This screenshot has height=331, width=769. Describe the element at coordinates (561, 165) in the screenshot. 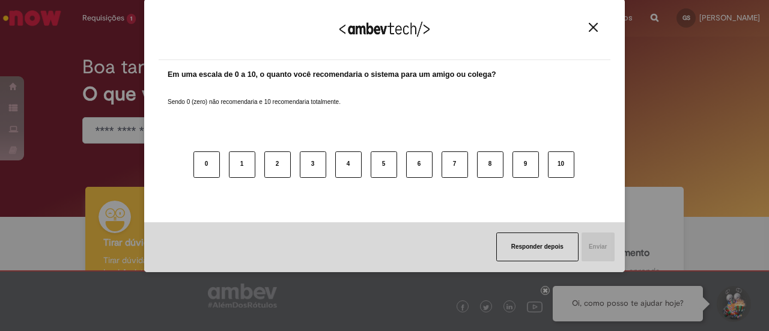

I see `button: 10` at that location.